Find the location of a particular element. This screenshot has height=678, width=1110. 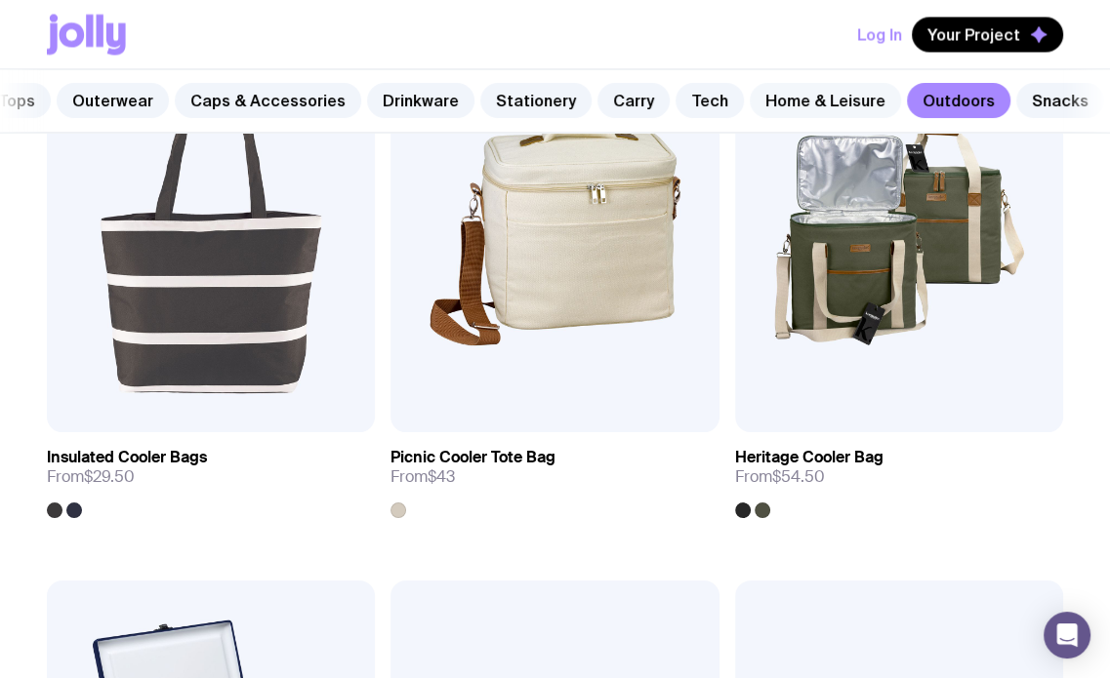

a: Caps & Accessories is located at coordinates (267, 101).